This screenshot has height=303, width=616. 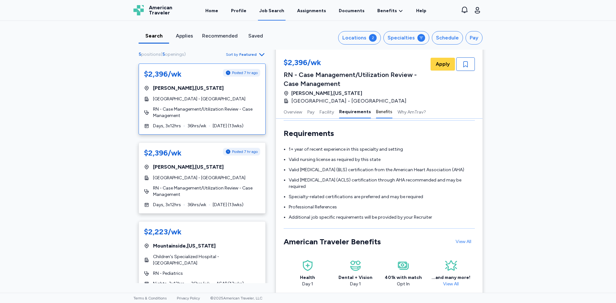 What do you see at coordinates (220, 36) in the screenshot?
I see `div: Recommended` at bounding box center [220, 36].